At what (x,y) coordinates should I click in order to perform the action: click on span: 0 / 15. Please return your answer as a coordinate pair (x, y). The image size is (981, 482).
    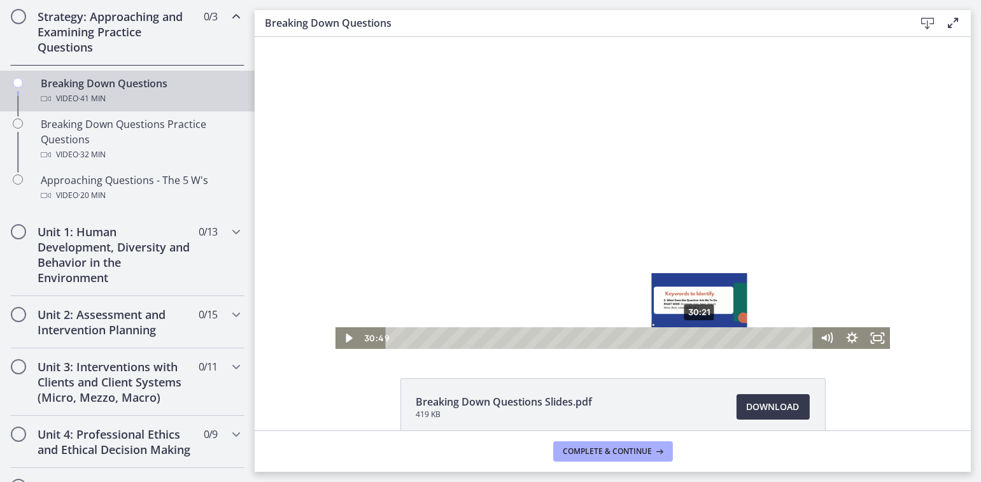
    Looking at the image, I should click on (208, 315).